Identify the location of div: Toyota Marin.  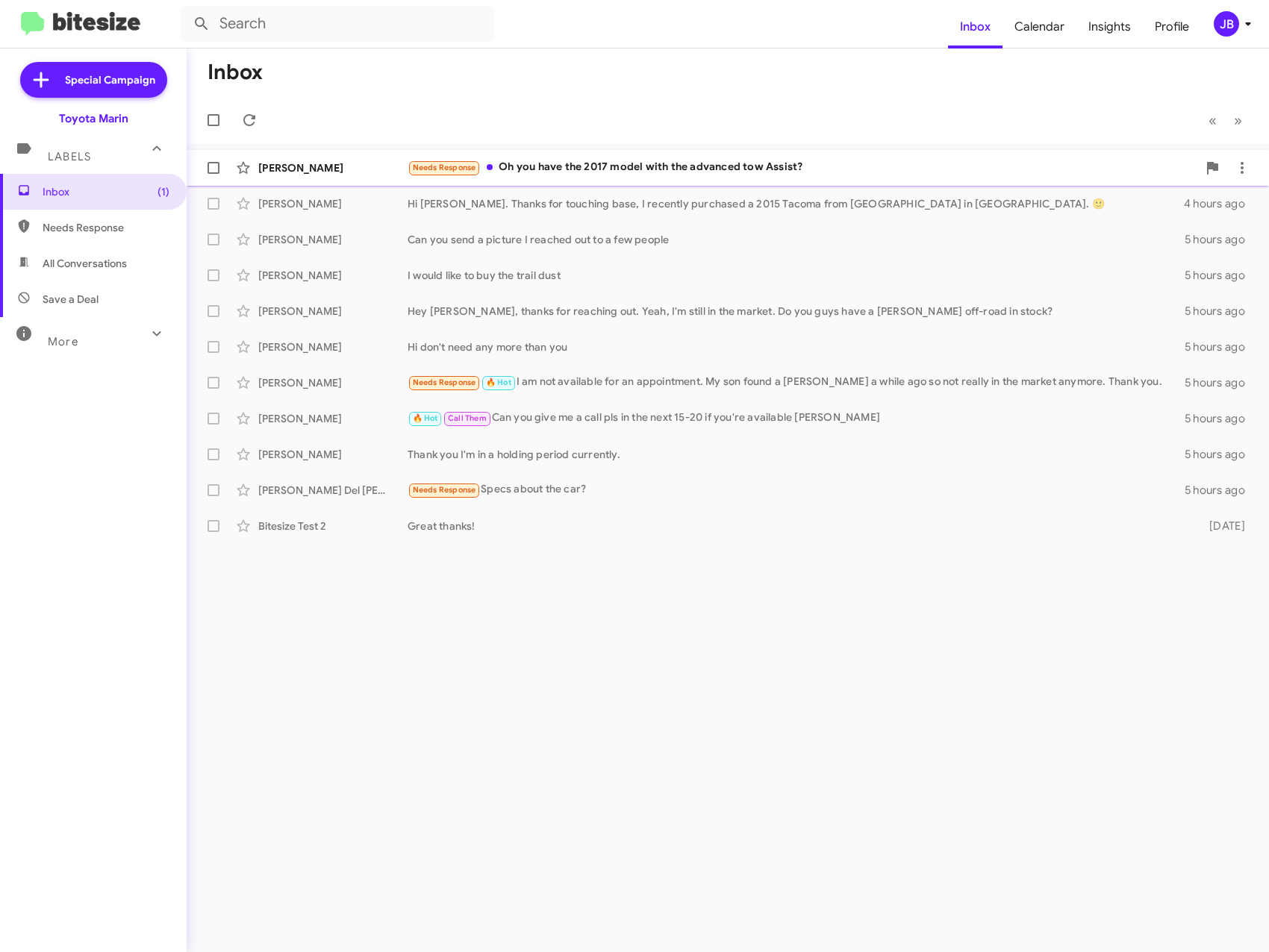
(94, 118).